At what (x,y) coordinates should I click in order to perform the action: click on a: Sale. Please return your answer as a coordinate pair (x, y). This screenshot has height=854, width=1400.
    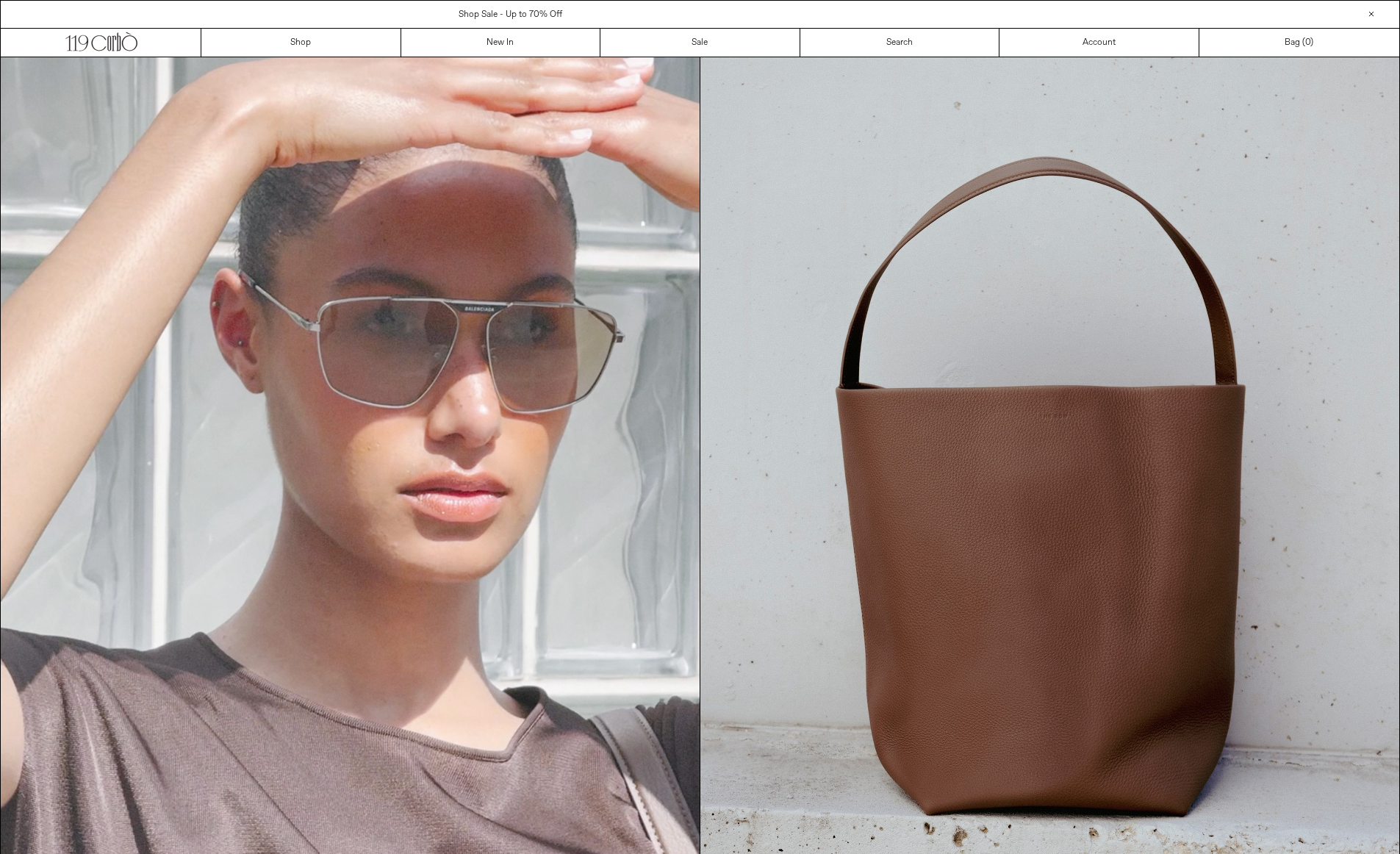
    Looking at the image, I should click on (700, 43).